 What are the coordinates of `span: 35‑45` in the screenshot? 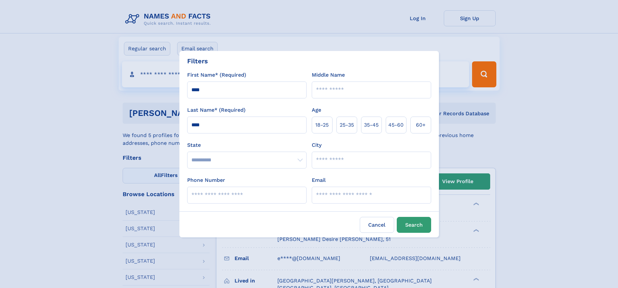 It's located at (371, 125).